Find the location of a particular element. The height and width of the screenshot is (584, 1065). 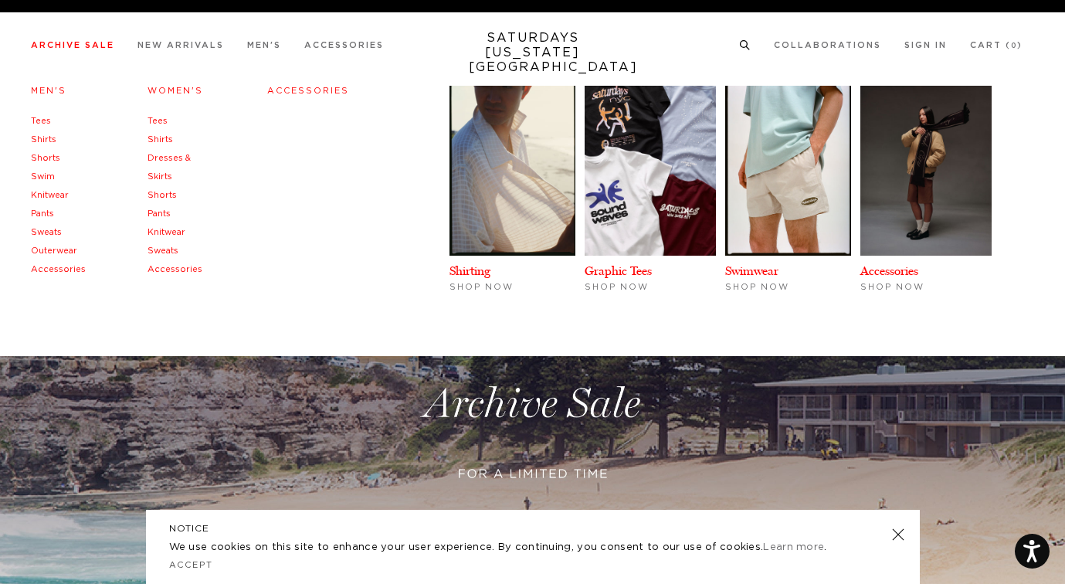

a: Cart (0) is located at coordinates (997, 45).